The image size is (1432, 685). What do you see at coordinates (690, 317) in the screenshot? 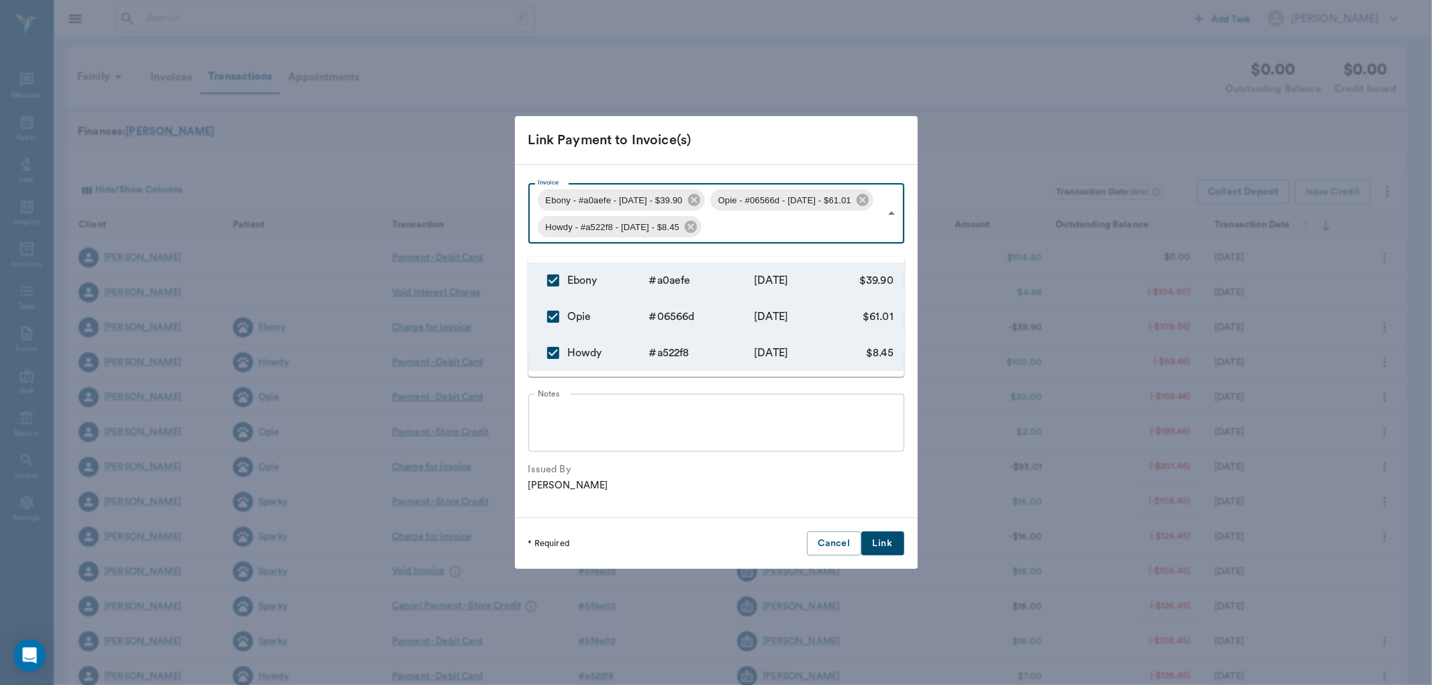
I see `div: # 06566d` at bounding box center [690, 317].